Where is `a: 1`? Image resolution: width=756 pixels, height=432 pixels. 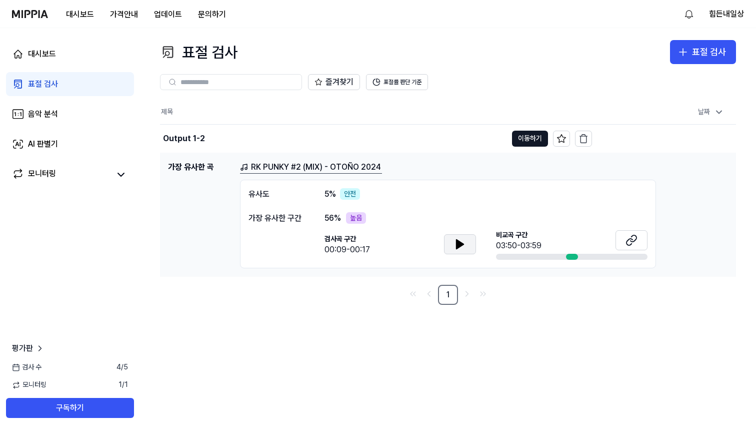
a: 1 is located at coordinates (448, 295).